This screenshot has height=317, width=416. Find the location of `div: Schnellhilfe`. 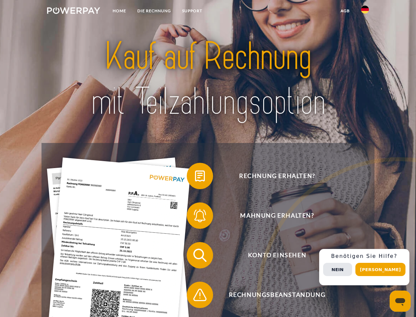

div: Schnellhilfe is located at coordinates (365, 267).